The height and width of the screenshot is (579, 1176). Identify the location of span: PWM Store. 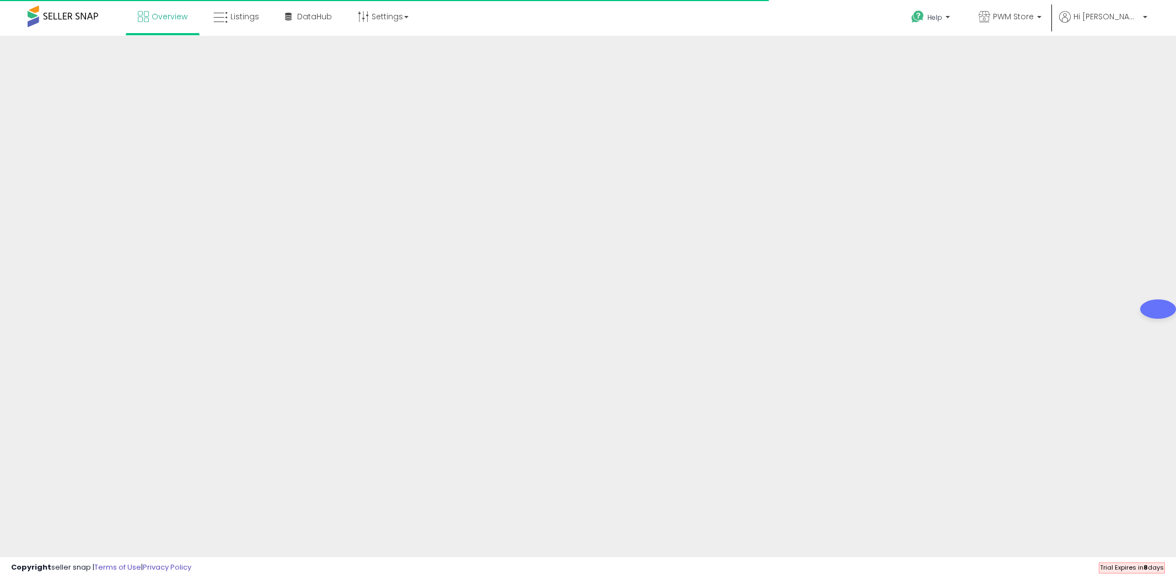
(1014, 17).